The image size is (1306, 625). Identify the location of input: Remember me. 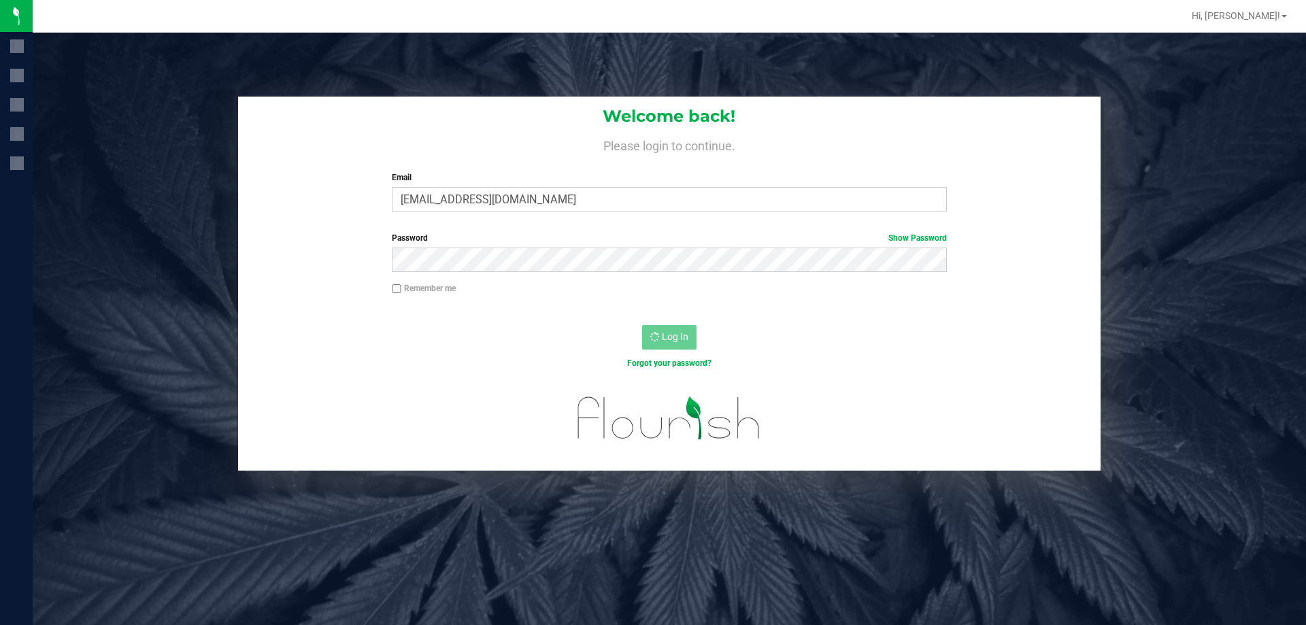
(397, 289).